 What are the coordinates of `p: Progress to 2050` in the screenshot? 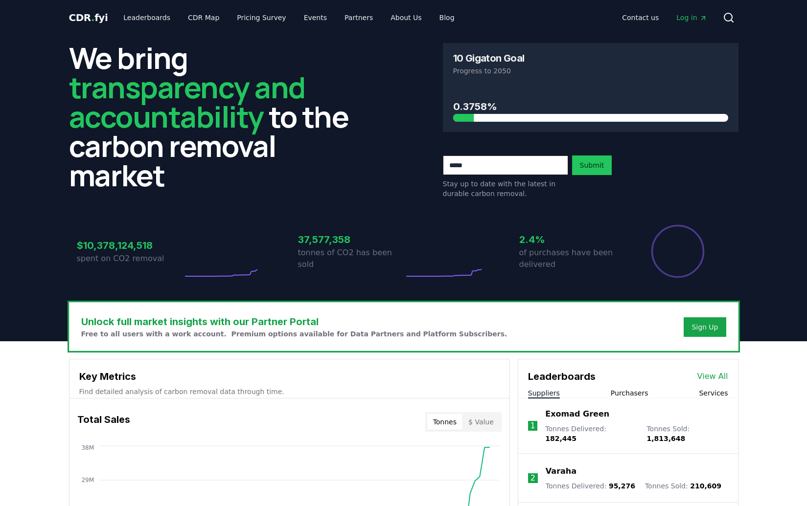 It's located at (591, 71).